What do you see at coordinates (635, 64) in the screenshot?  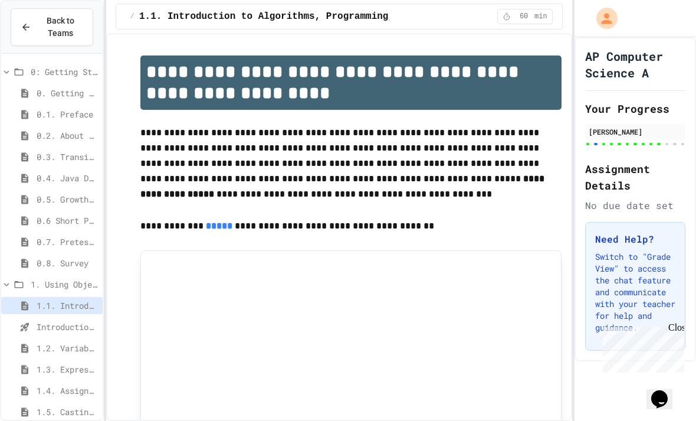 I see `h1: AP Computer Science A` at bounding box center [635, 64].